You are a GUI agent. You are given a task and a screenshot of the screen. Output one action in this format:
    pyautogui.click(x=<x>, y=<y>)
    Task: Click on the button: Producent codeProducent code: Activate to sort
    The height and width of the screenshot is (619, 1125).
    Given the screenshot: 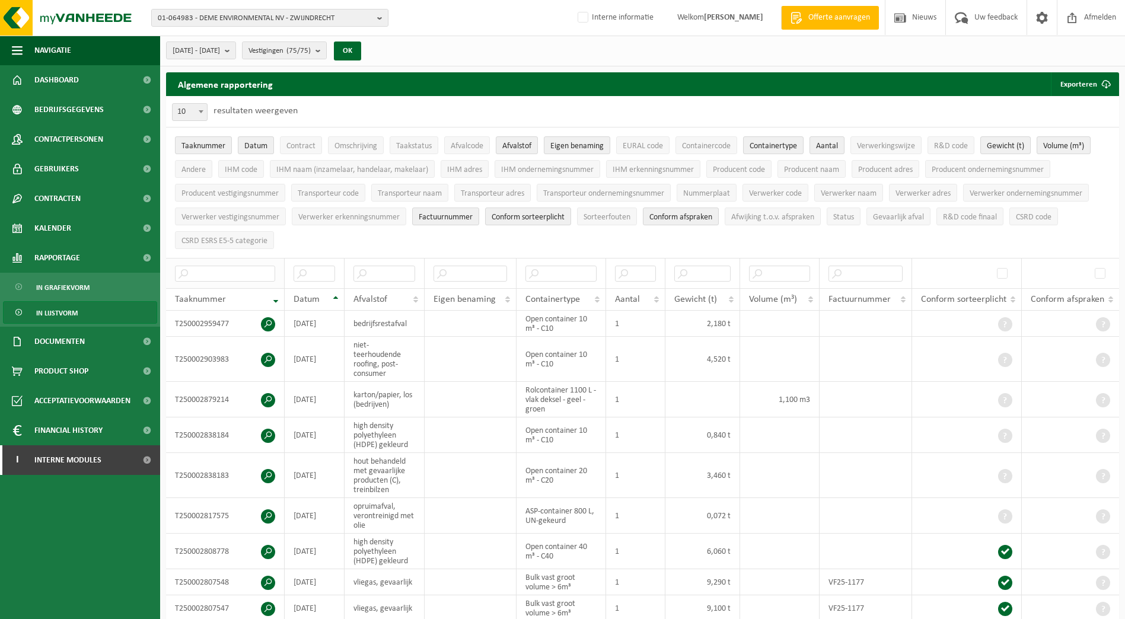 What is the action you would take?
    pyautogui.click(x=739, y=169)
    